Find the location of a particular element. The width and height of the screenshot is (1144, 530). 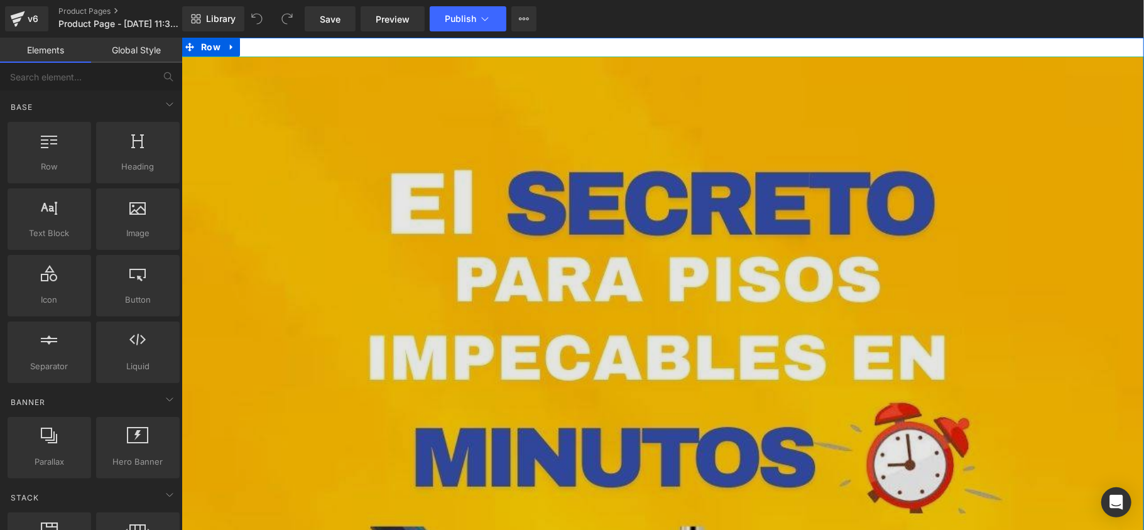

span: Heading is located at coordinates (138, 166).